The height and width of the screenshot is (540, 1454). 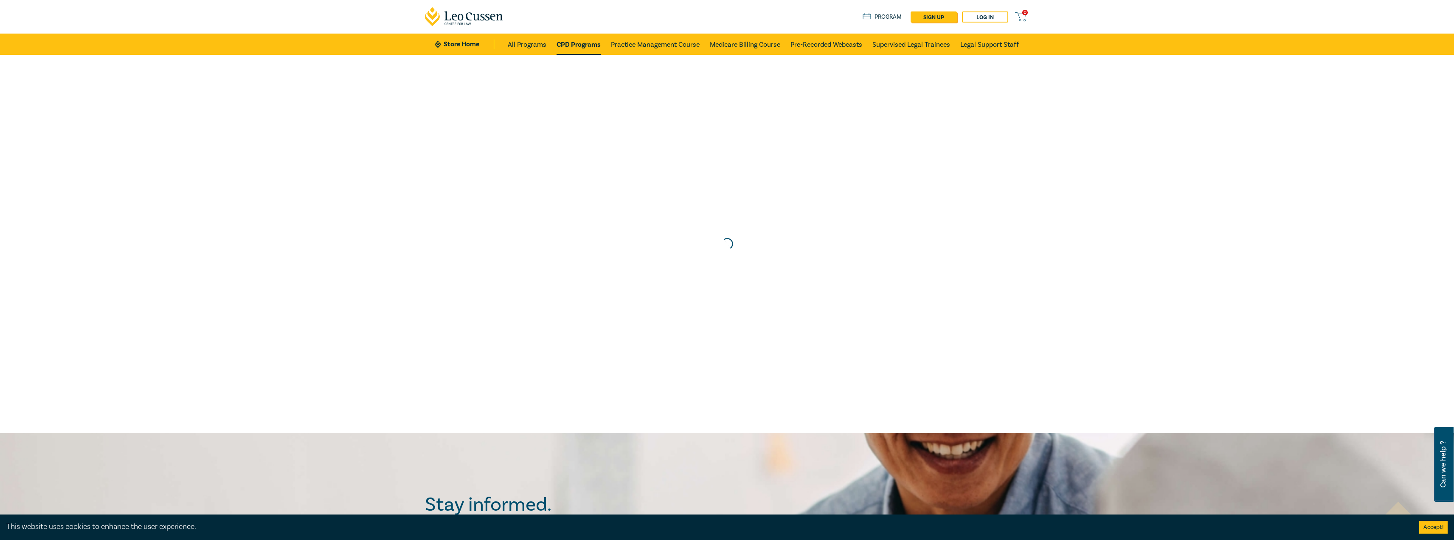 I want to click on a: Supervised Legal Trainees, so click(x=911, y=44).